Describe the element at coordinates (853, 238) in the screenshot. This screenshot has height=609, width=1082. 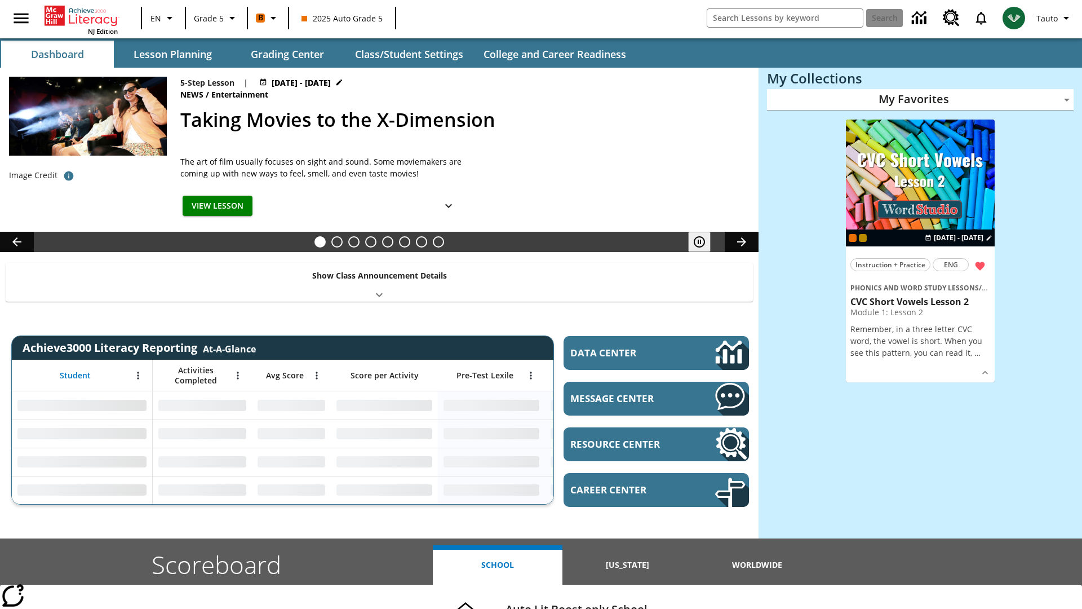
I see `span: Current Class` at that location.